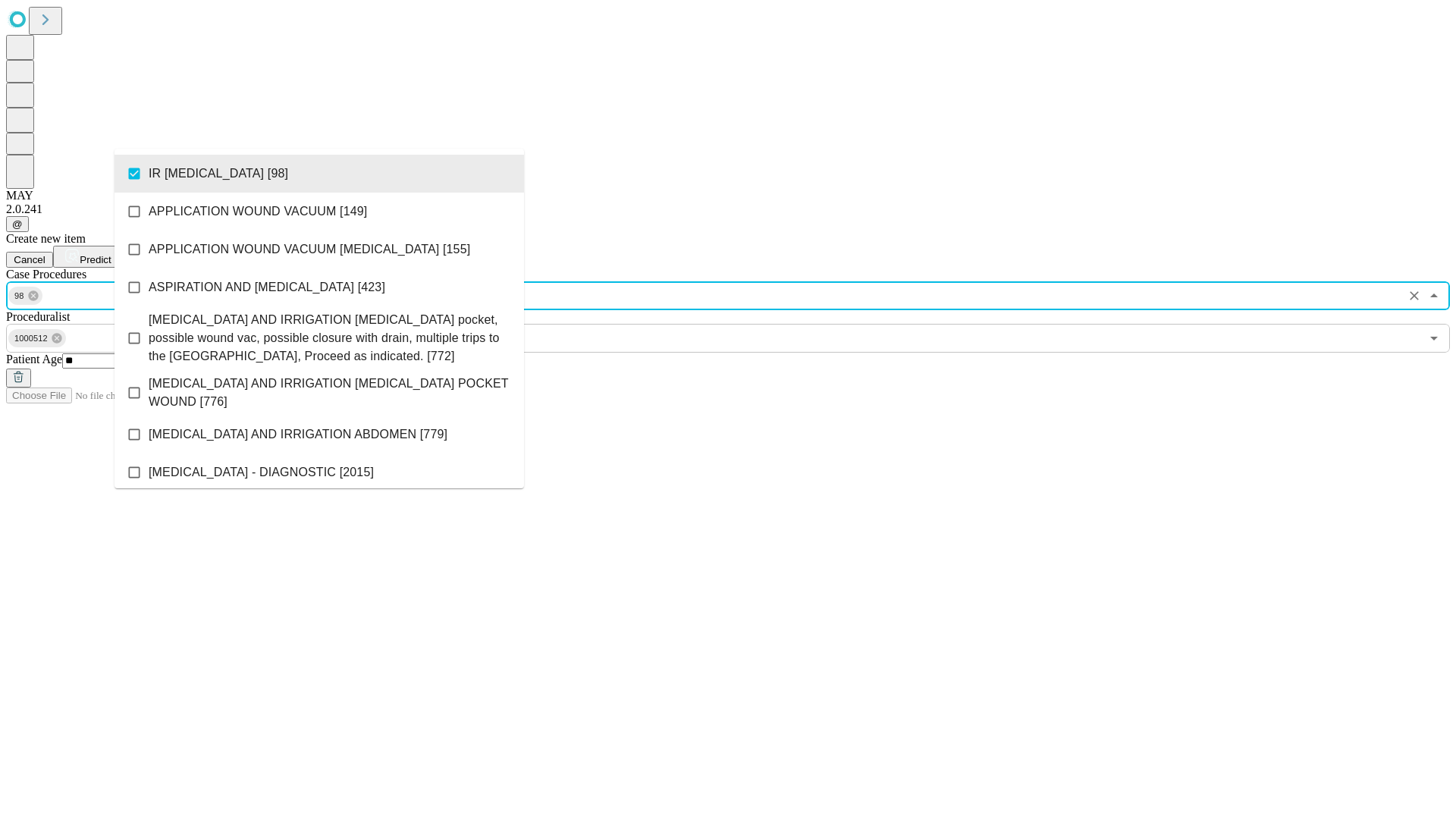 Image resolution: width=1456 pixels, height=819 pixels. What do you see at coordinates (88, 256) in the screenshot?
I see `button: Predict` at bounding box center [88, 256].